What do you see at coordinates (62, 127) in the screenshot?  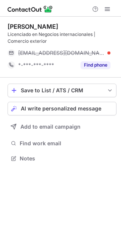 I see `button: Add to email campaign` at bounding box center [62, 127].